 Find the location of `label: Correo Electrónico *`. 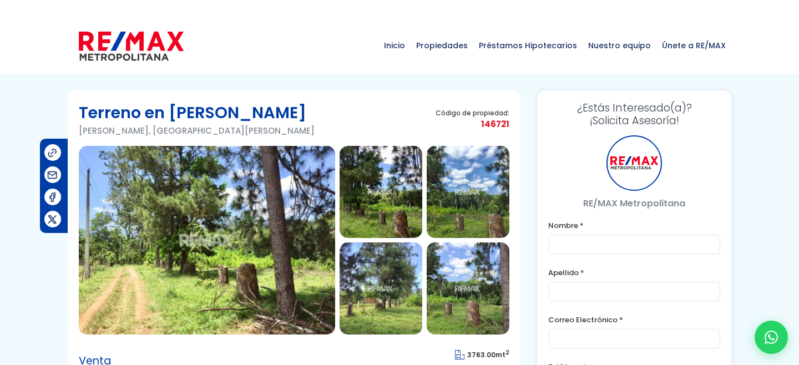

label: Correo Electrónico * is located at coordinates (635, 320).